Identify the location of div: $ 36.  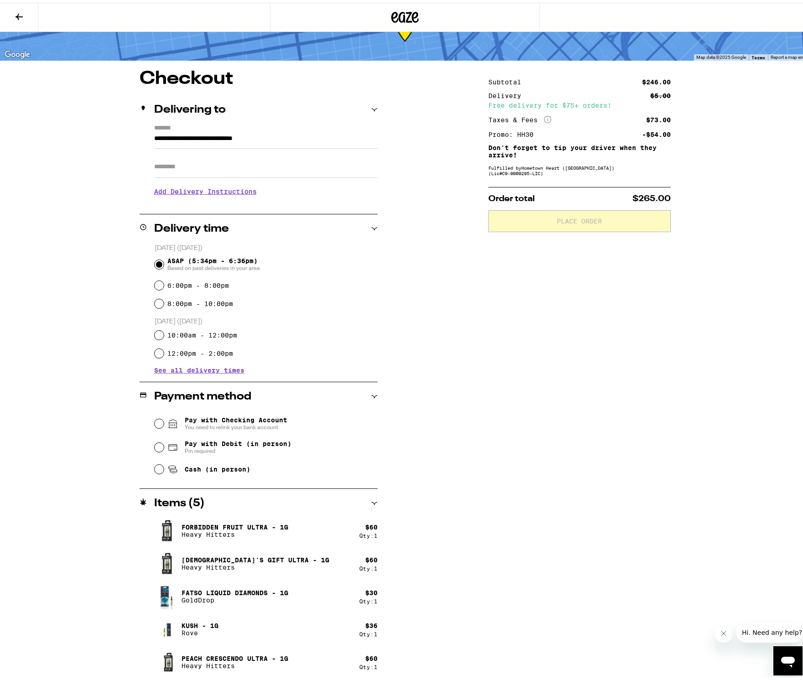
(371, 623).